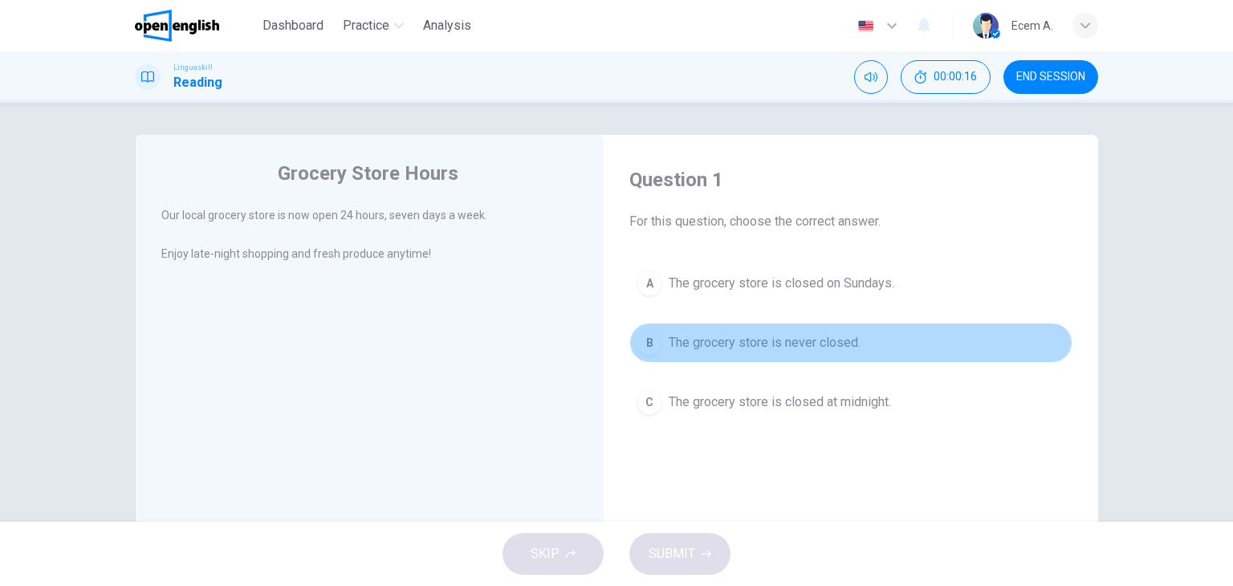 The height and width of the screenshot is (586, 1233). What do you see at coordinates (946, 77) in the screenshot?
I see `div: Hide` at bounding box center [946, 77].